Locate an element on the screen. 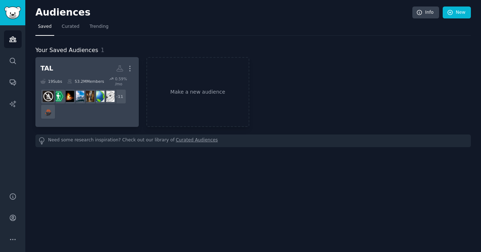 This screenshot has width=481, height=252. span: Trending is located at coordinates (99, 27).